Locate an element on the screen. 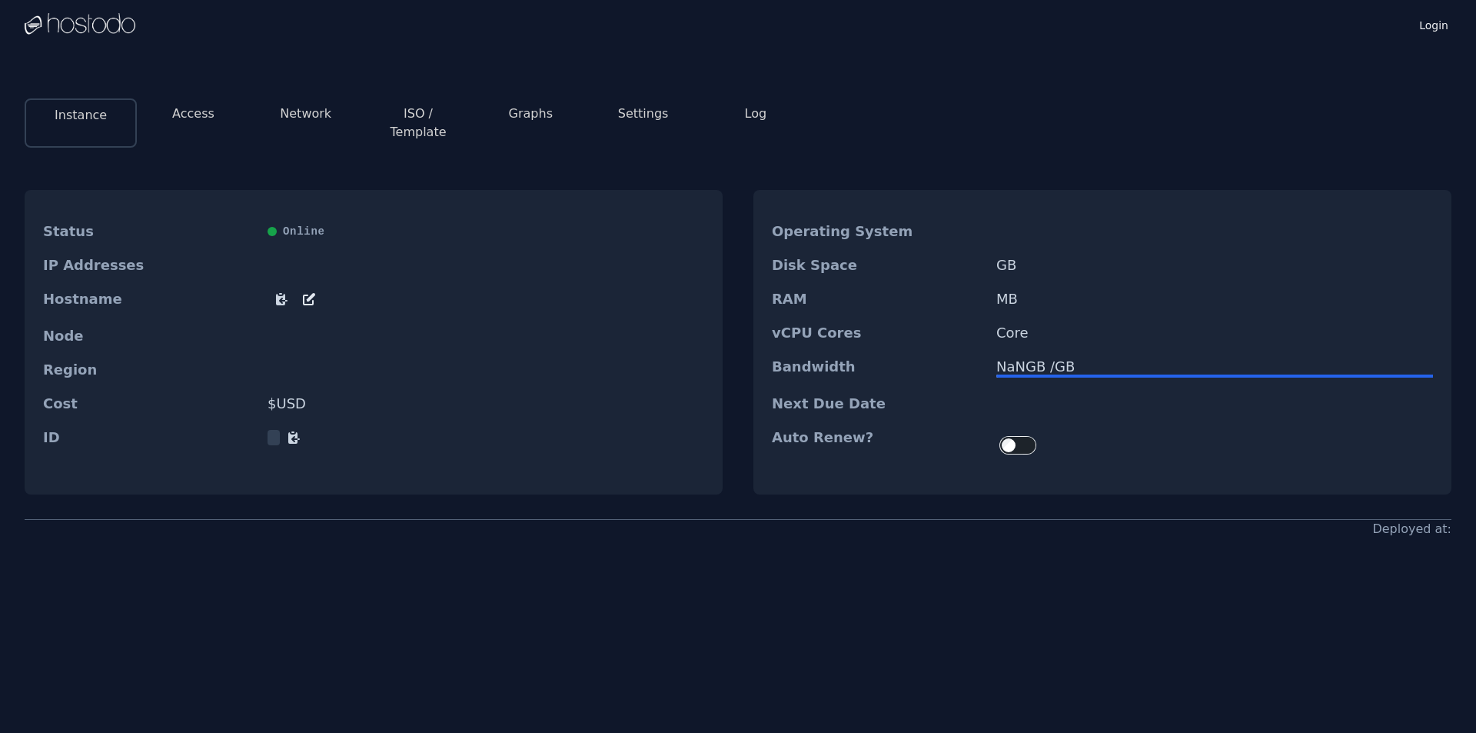  dt: Hostname is located at coordinates (149, 301).